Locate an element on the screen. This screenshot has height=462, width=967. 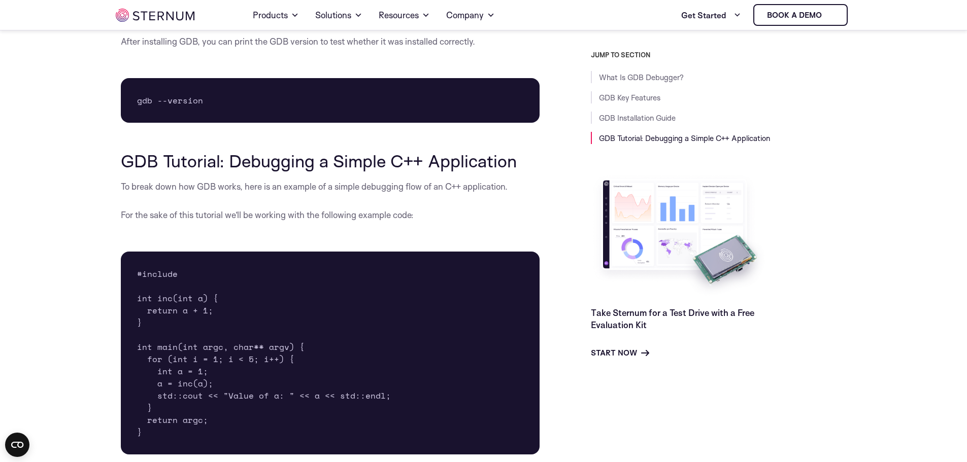
a: Products is located at coordinates (276, 15).